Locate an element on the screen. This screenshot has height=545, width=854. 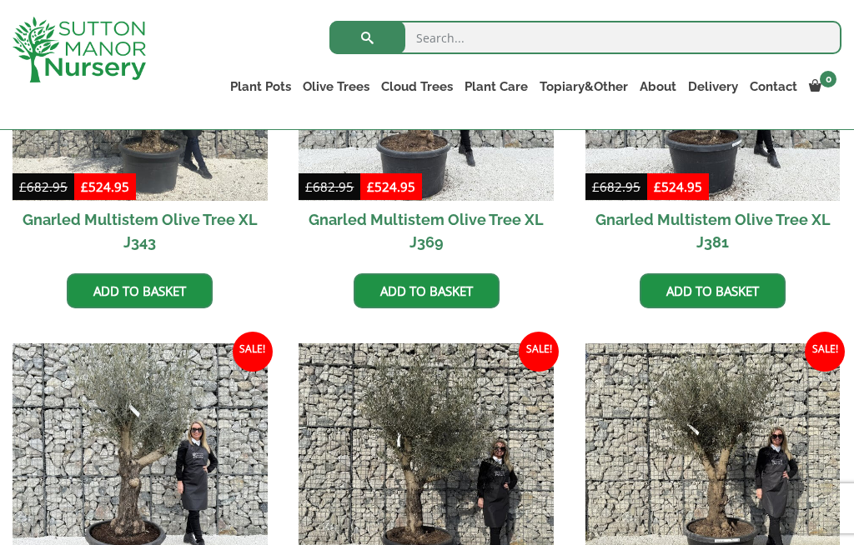
a: Contact is located at coordinates (773, 87).